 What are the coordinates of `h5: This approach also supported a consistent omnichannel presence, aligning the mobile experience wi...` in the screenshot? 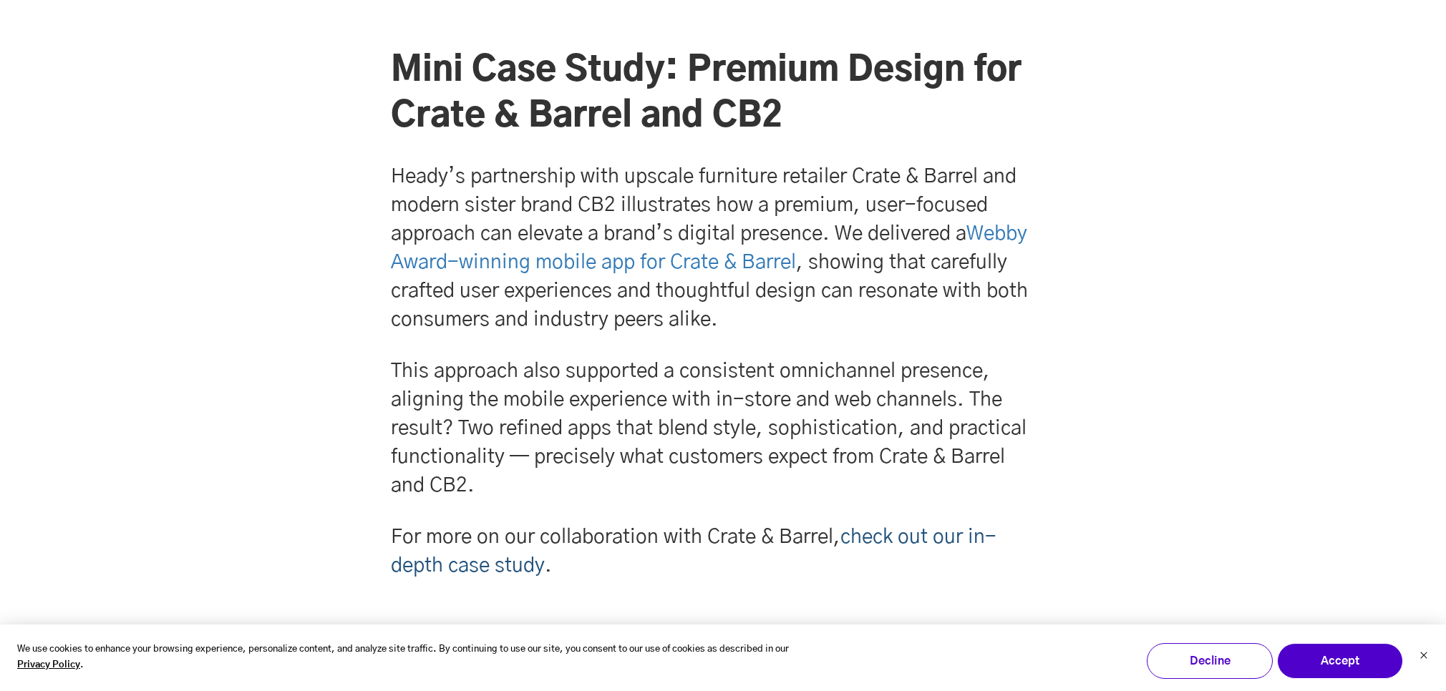 It's located at (711, 429).